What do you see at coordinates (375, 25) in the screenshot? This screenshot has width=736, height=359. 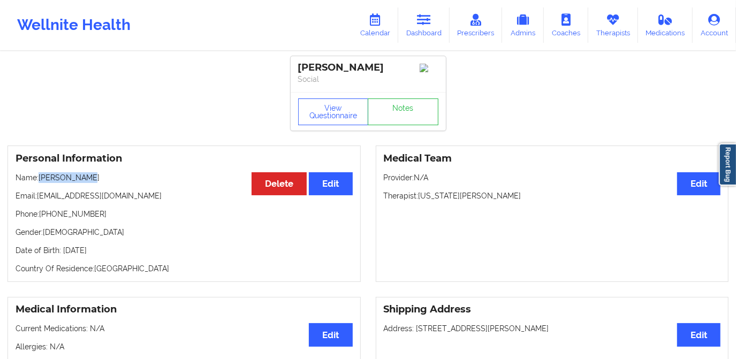 I see `a: Calendar` at bounding box center [375, 25].